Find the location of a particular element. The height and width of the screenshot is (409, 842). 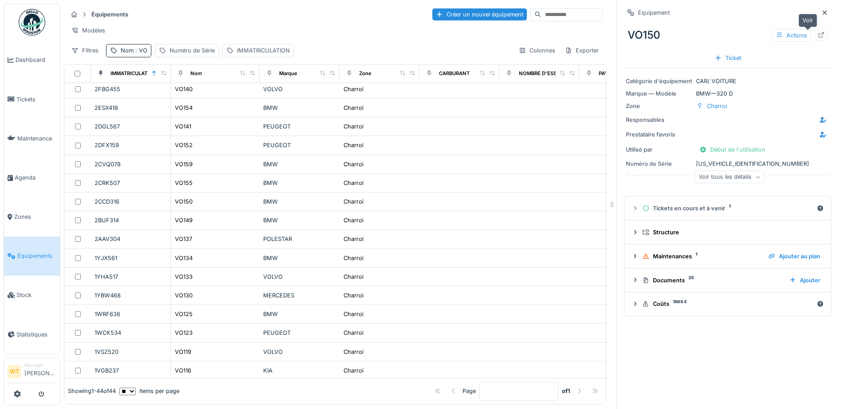

div: VO152 is located at coordinates (184, 145).